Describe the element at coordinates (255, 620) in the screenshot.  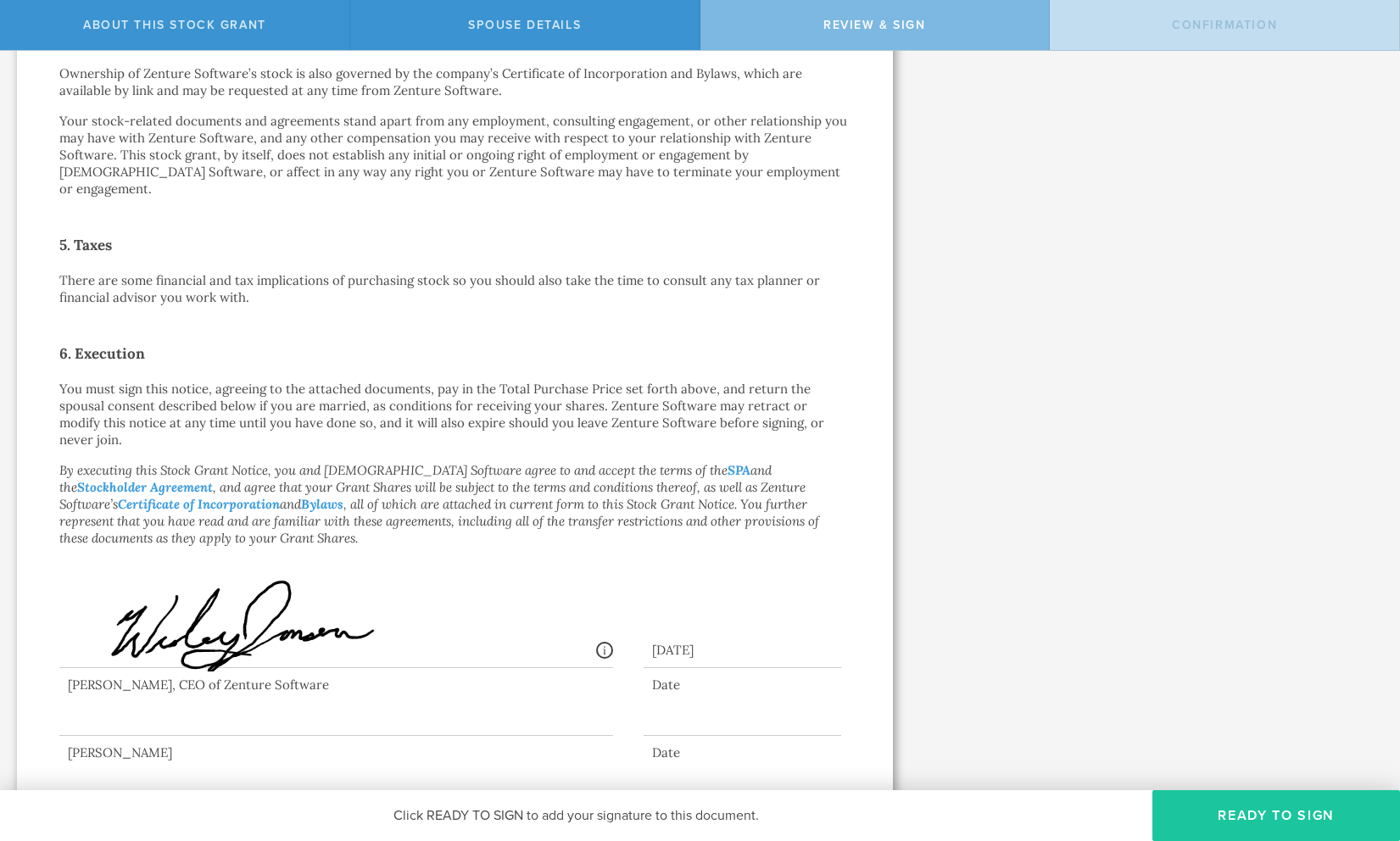
I see `img: O62uTNMIECBAgAABAgQIEBihwP8BDyAcsaRiIOYAAAAASUVORK5CYII=` at that location.